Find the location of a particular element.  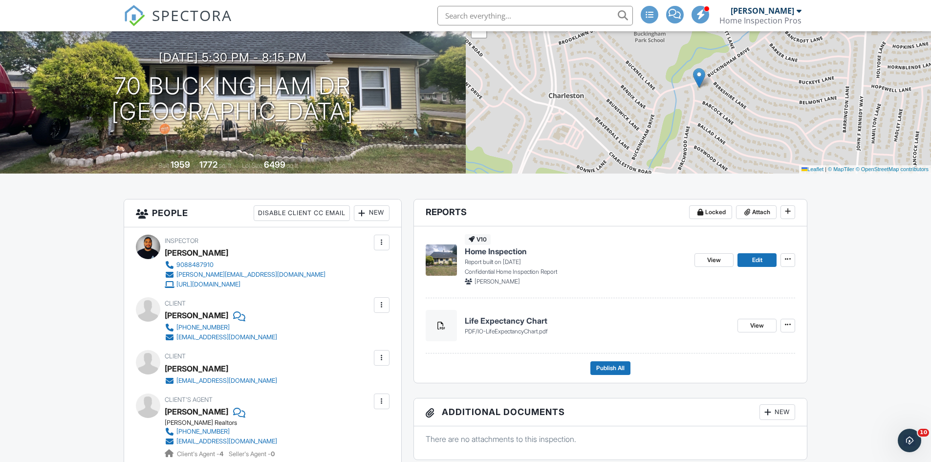

span: Inspector is located at coordinates (181, 240).